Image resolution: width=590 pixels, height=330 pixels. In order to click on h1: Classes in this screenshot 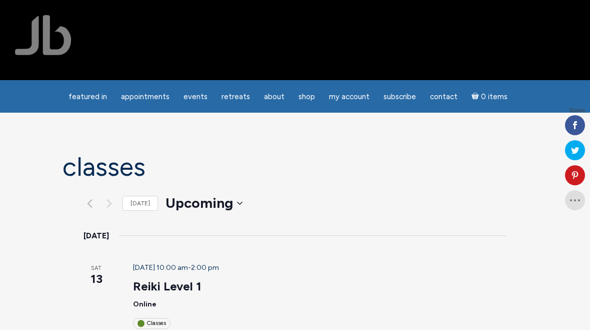, I will do `click(295, 167)`.